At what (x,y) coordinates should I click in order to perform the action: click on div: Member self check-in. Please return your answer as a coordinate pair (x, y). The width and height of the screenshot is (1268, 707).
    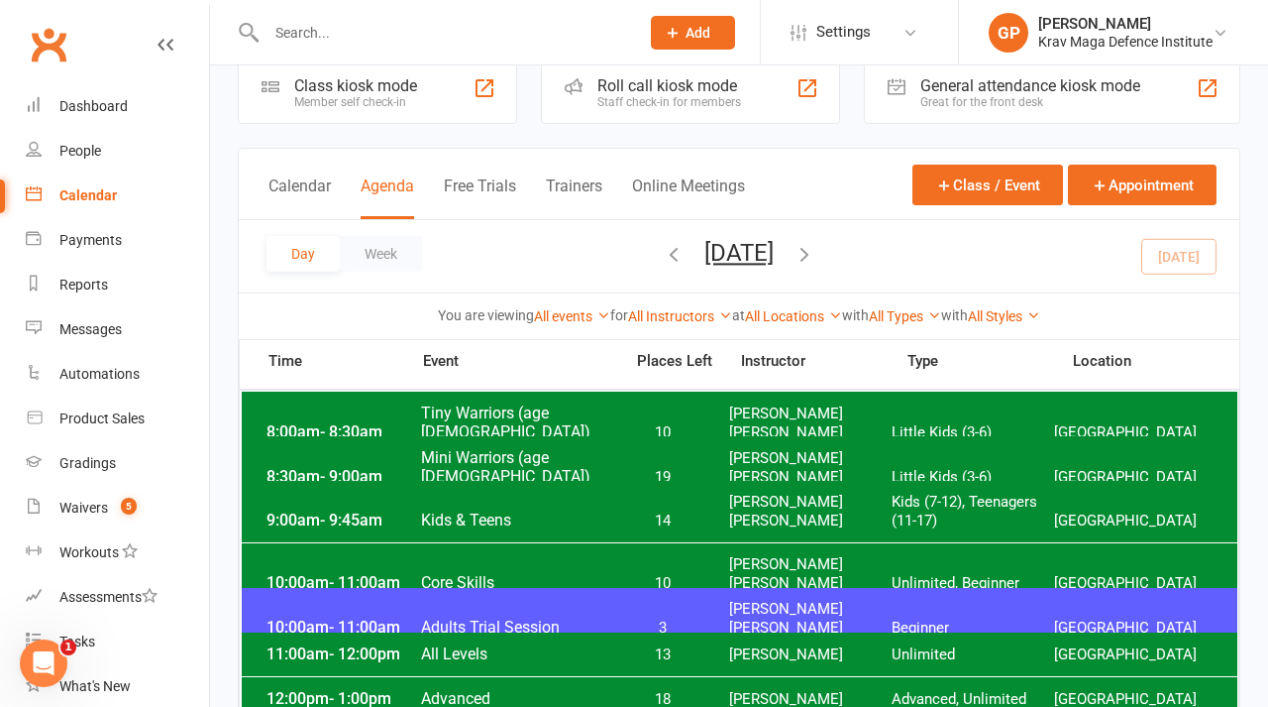
    Looking at the image, I should click on (356, 102).